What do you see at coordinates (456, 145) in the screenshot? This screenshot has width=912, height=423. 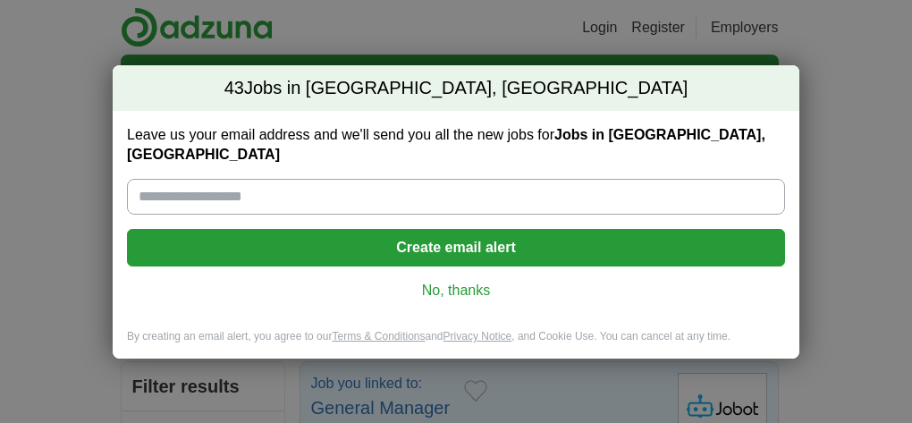 I see `label: Leave us your email address and we'll send you all the new jobs for` at bounding box center [456, 145].